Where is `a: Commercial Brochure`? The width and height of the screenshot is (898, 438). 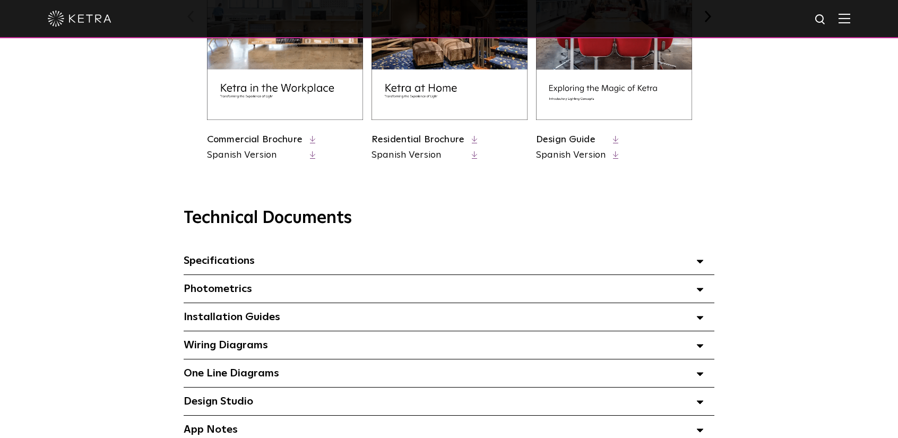 a: Commercial Brochure is located at coordinates (255, 140).